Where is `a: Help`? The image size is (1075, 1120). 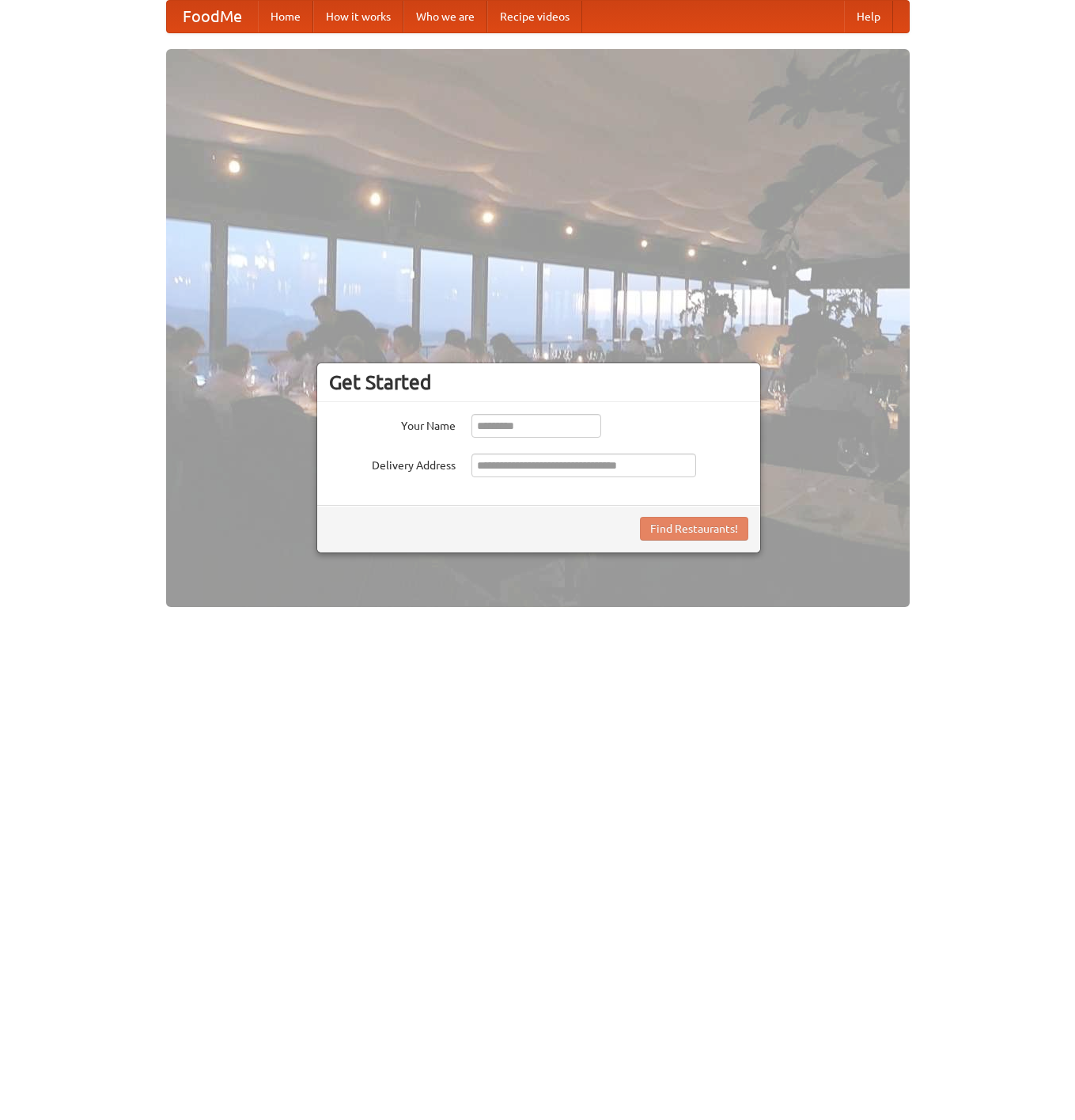
a: Help is located at coordinates (869, 16).